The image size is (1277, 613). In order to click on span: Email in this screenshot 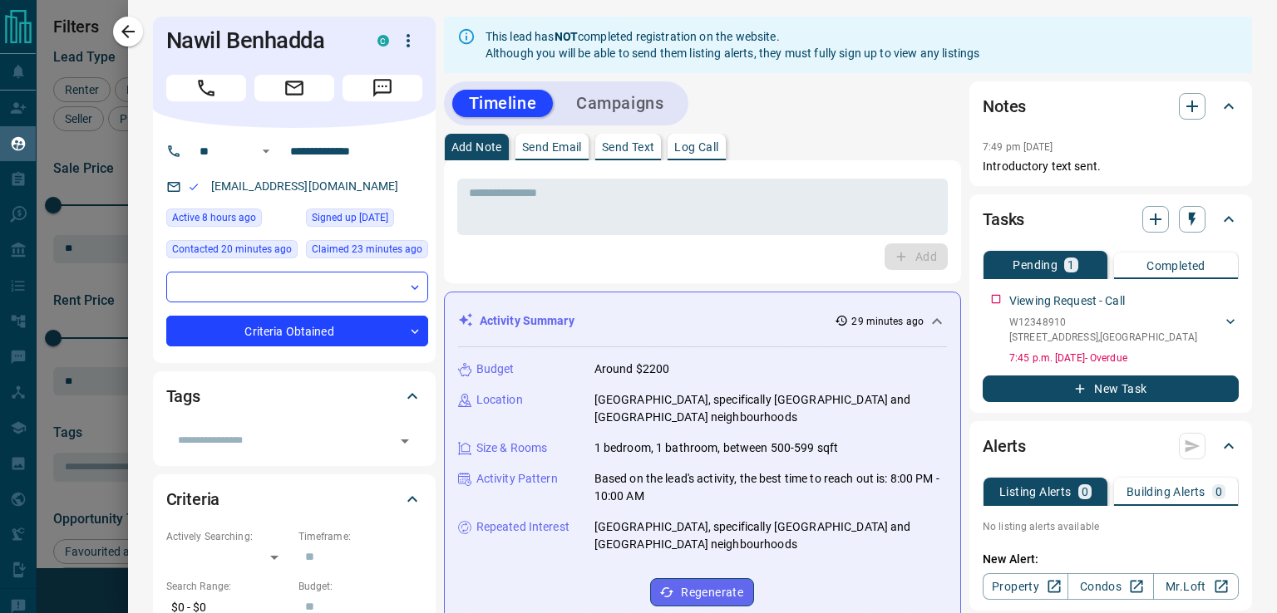, I will do `click(294, 88)`.